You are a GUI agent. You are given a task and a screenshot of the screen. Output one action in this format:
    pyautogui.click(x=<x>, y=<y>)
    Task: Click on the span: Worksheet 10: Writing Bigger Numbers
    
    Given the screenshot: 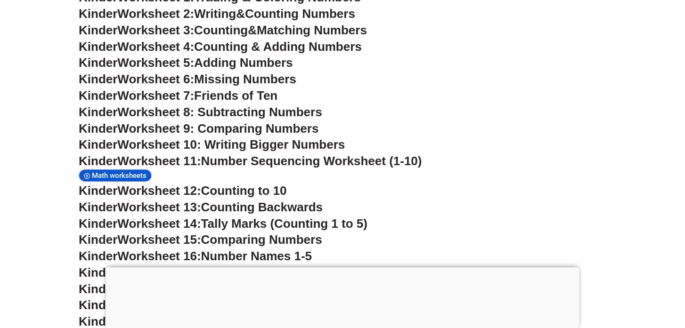 What is the action you would take?
    pyautogui.click(x=231, y=145)
    